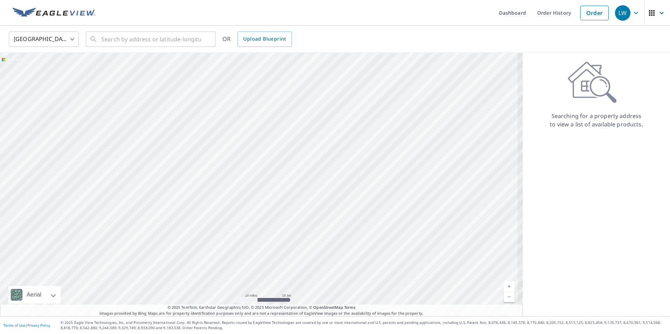 This screenshot has width=670, height=334. I want to click on a: Terms of Use, so click(14, 325).